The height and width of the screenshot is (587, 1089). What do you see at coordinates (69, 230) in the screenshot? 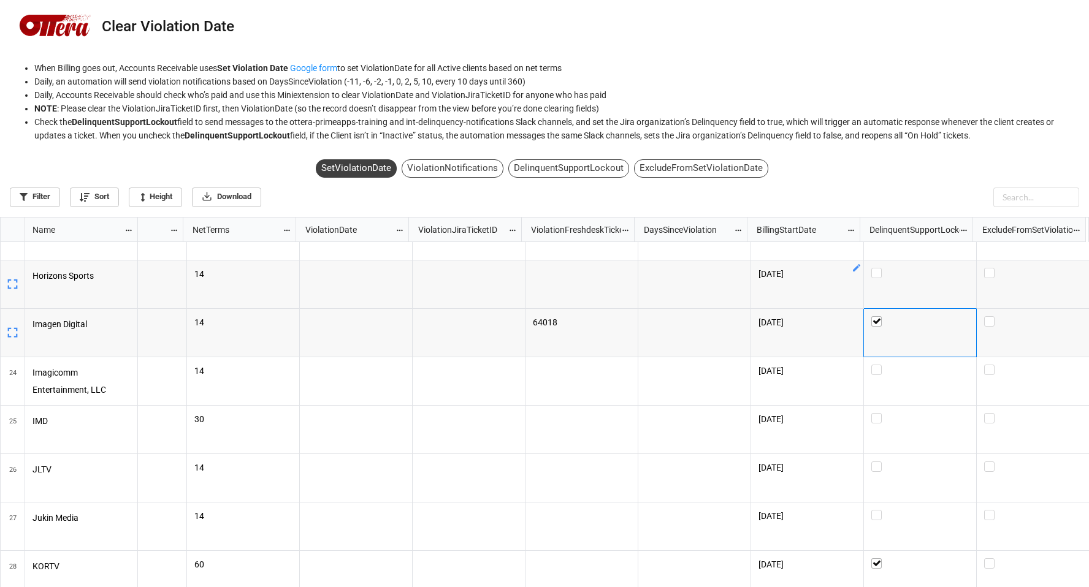
I see `div: grid` at bounding box center [69, 230].